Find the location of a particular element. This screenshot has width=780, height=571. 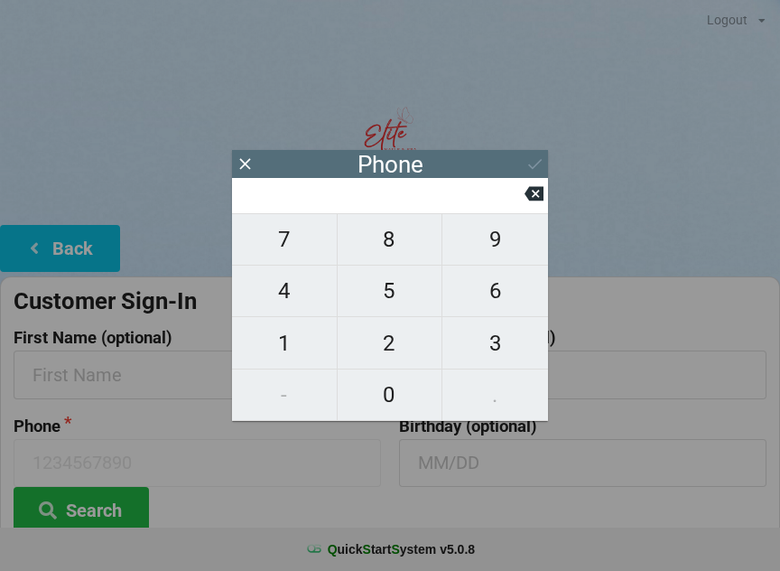

span: 1 is located at coordinates (284, 343).